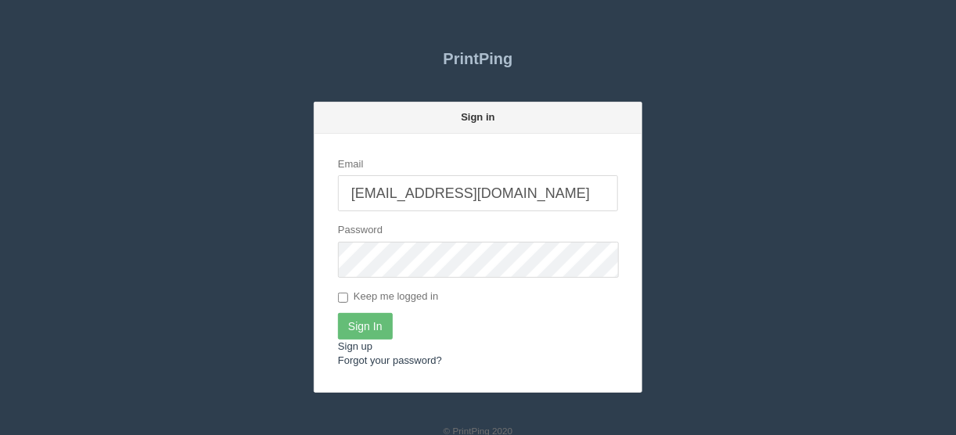 The height and width of the screenshot is (435, 956). Describe the element at coordinates (477, 117) in the screenshot. I see `strong: Sign in` at that location.